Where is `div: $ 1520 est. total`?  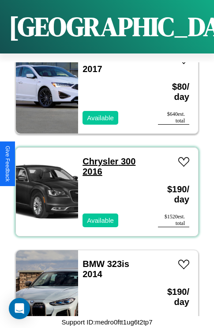 div: $ 1520 est. total is located at coordinates (174, 220).